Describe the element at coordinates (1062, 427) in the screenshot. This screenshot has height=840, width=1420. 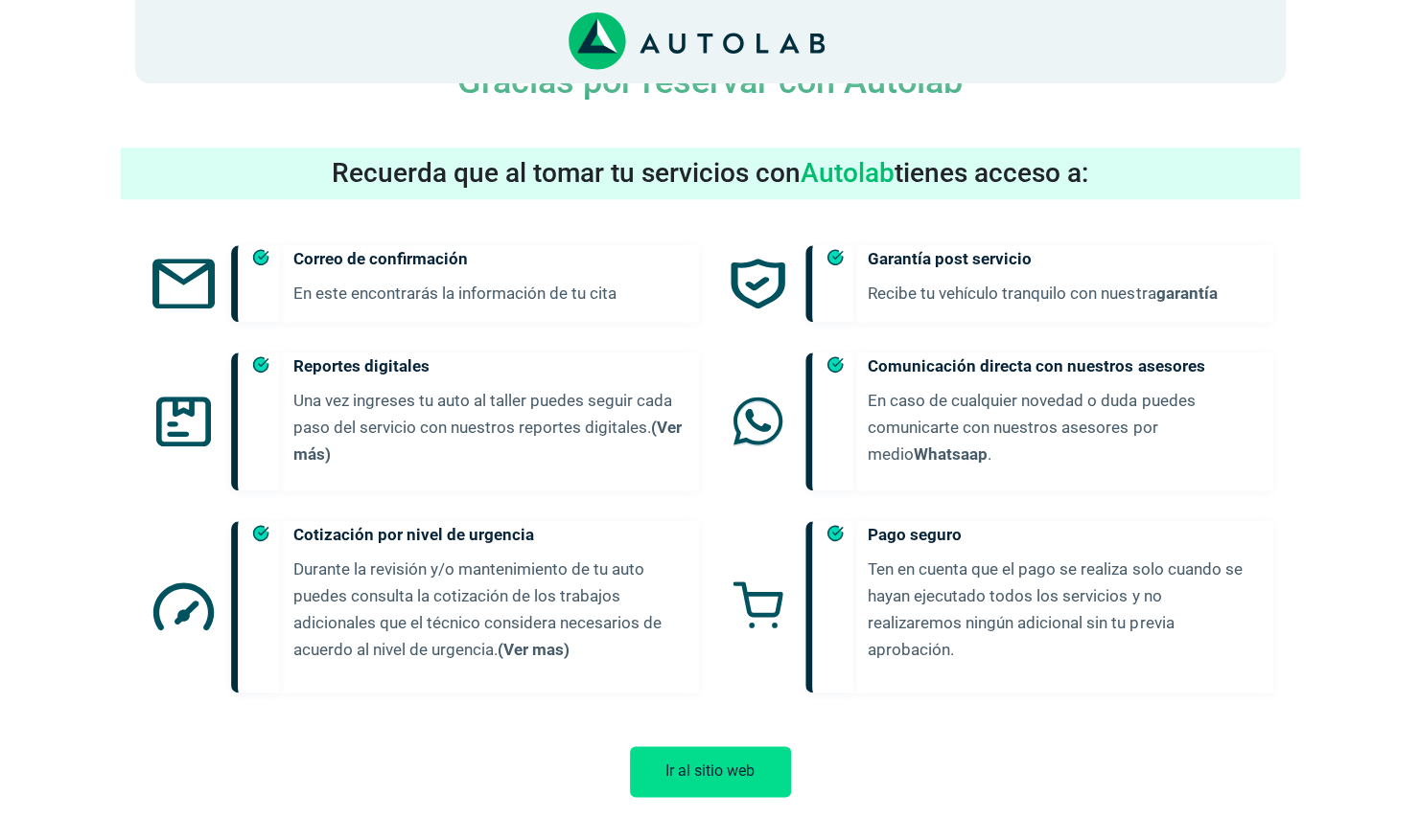
I see `p: En caso de cualquier novedad o duda puedes comunicarte con nuestros asesores por medio .` at that location.